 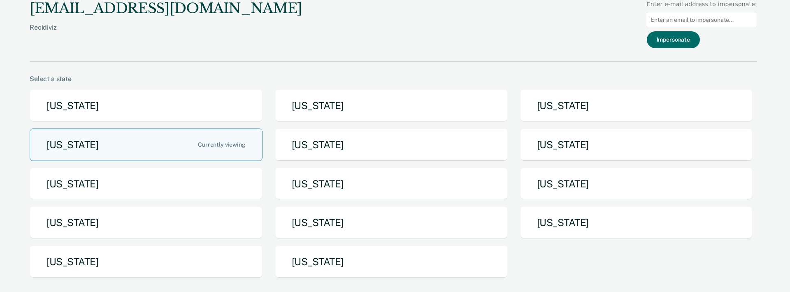 What do you see at coordinates (702, 20) in the screenshot?
I see `input: Enter an email to impersonate...` at bounding box center [702, 20].